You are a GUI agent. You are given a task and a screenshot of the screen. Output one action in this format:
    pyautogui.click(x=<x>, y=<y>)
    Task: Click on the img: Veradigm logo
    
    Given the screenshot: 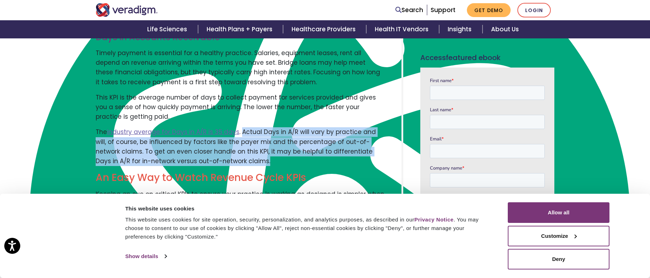 What is the action you would take?
    pyautogui.click(x=127, y=10)
    